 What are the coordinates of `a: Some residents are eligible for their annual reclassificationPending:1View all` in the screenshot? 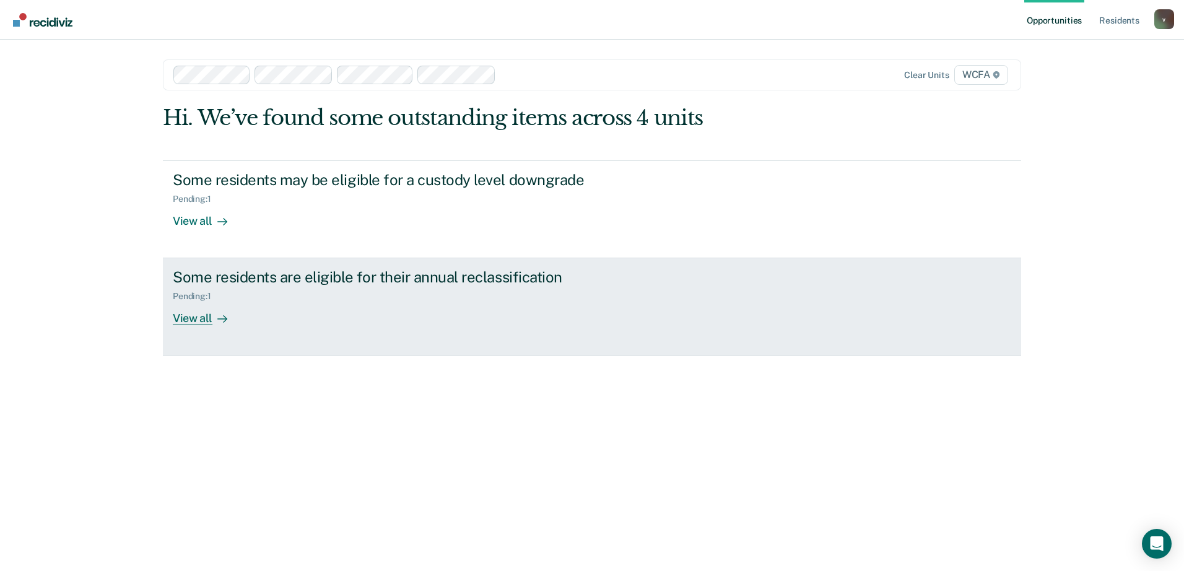 It's located at (592, 307).